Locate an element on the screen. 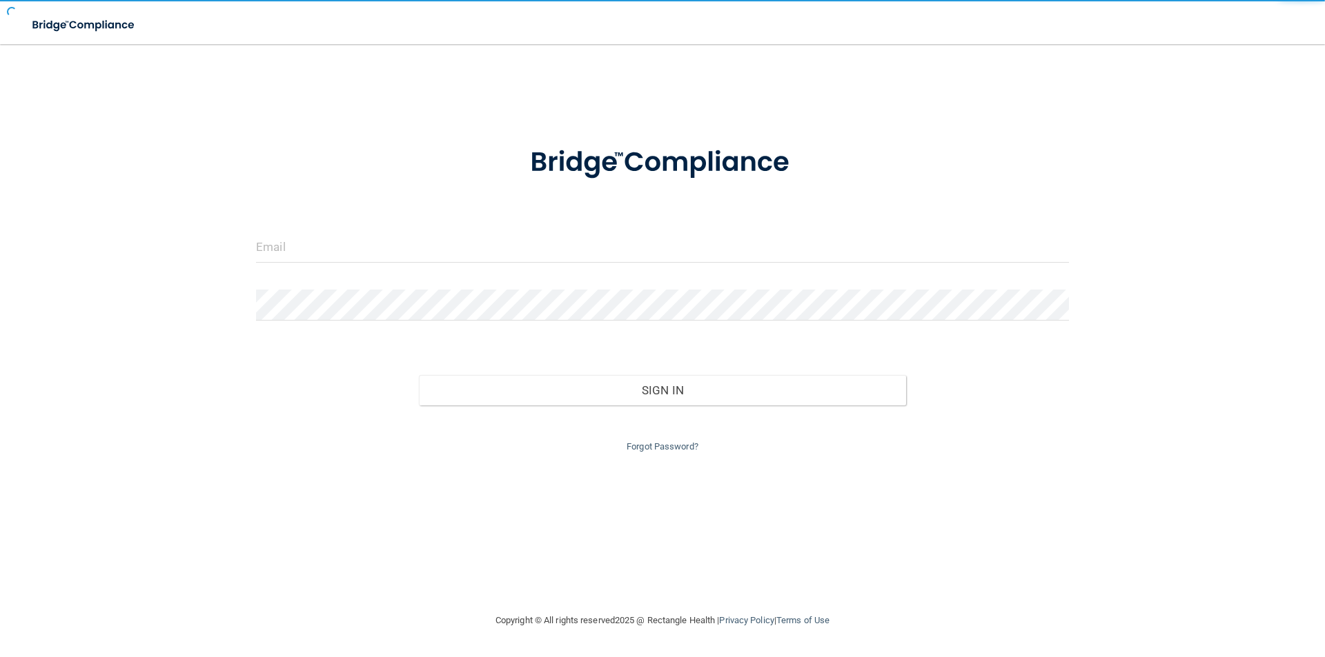 The width and height of the screenshot is (1325, 657). button: Sign In is located at coordinates (662, 390).